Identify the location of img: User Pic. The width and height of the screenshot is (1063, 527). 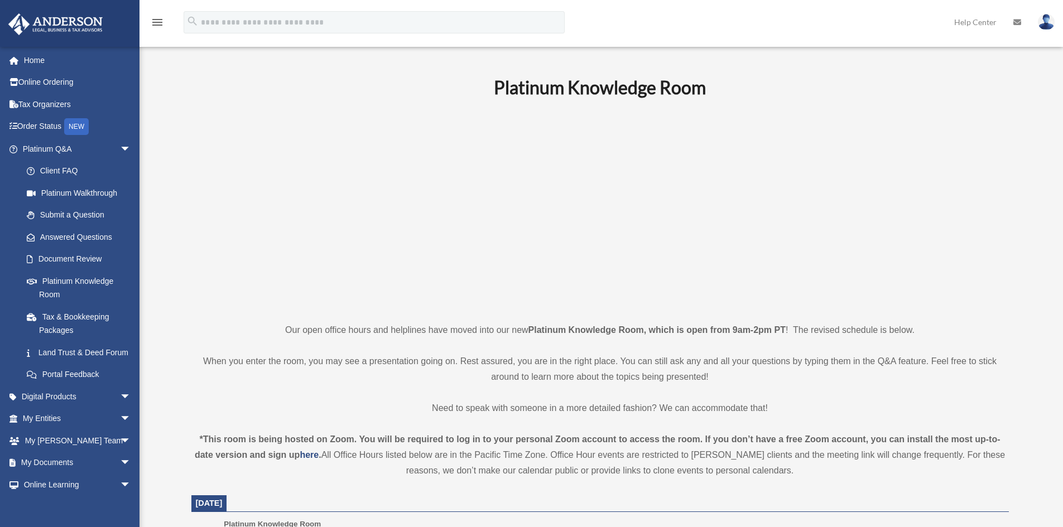
(1046, 22).